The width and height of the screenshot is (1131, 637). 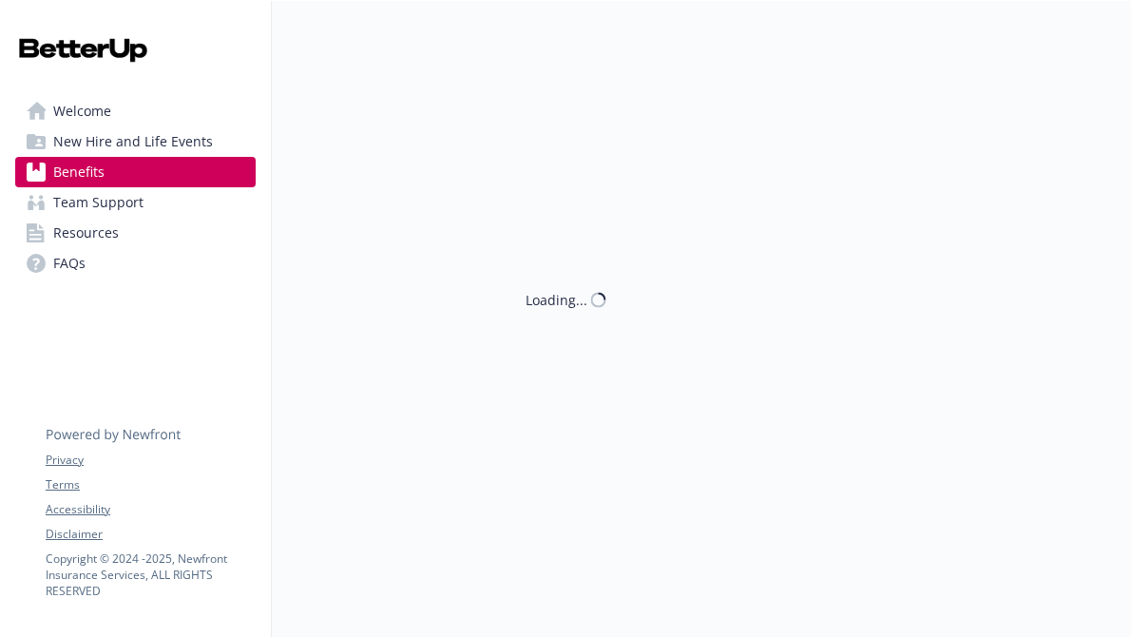 What do you see at coordinates (98, 202) in the screenshot?
I see `span: Team Support` at bounding box center [98, 202].